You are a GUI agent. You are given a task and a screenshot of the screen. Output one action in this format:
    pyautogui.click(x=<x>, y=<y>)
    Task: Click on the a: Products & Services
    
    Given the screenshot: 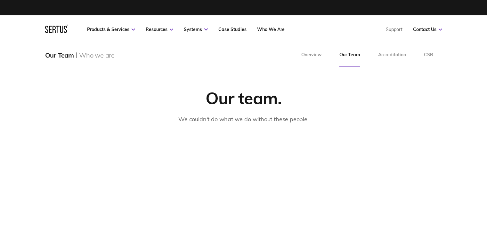 What is the action you would take?
    pyautogui.click(x=111, y=29)
    